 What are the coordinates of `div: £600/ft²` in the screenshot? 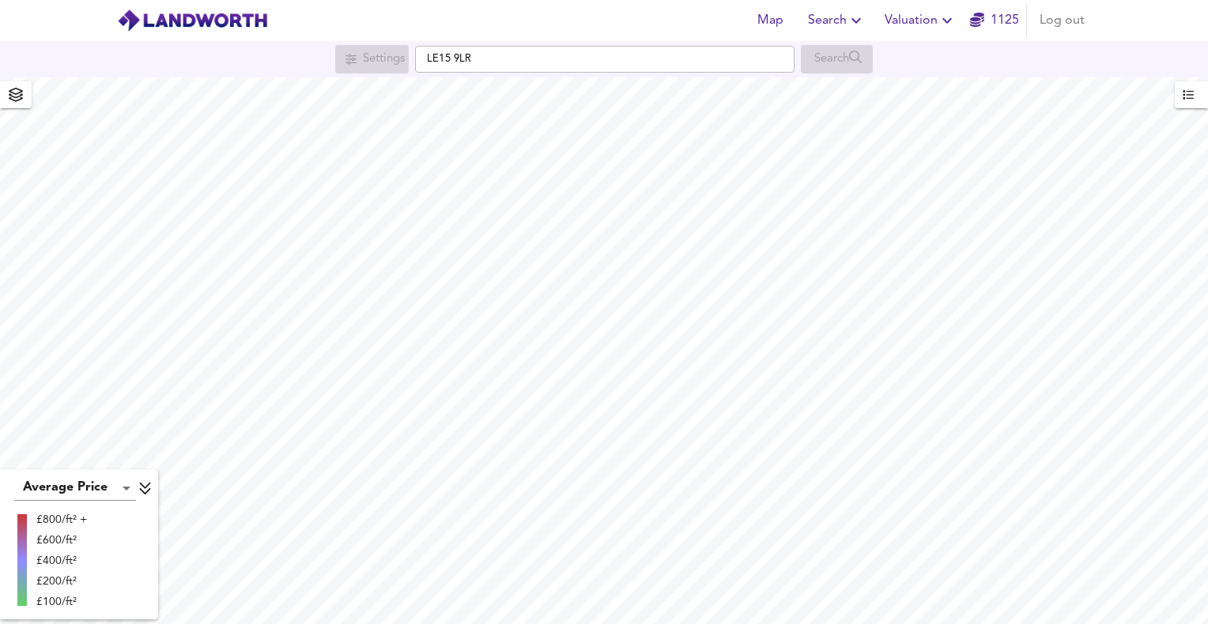 It's located at (62, 541).